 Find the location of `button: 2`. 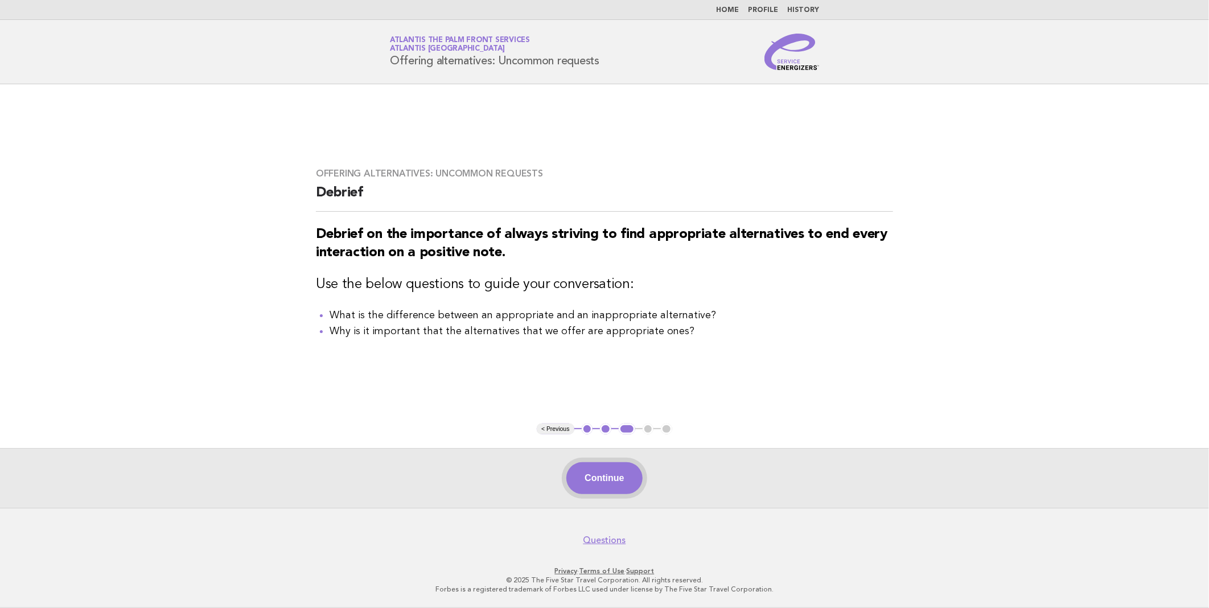

button: 2 is located at coordinates (606, 429).